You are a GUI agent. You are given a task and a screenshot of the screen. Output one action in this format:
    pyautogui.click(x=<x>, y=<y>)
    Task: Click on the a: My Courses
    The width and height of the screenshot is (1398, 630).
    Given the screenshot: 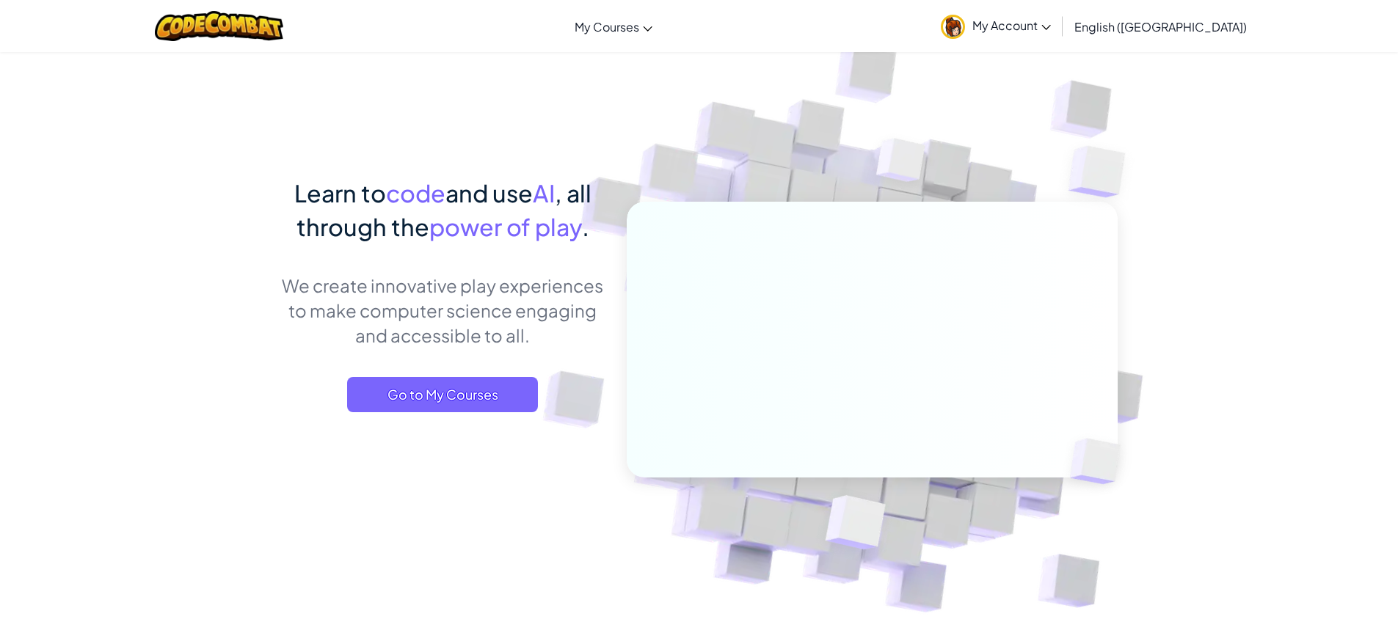 What is the action you would take?
    pyautogui.click(x=614, y=26)
    